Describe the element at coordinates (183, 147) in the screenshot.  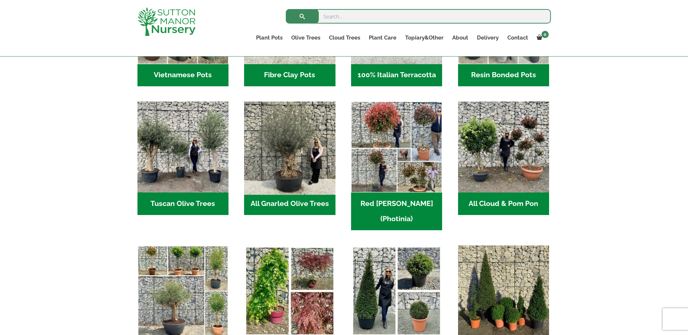
I see `img: Home - 7716AD77 15EA 4607 B135 B37375859F10` at that location.